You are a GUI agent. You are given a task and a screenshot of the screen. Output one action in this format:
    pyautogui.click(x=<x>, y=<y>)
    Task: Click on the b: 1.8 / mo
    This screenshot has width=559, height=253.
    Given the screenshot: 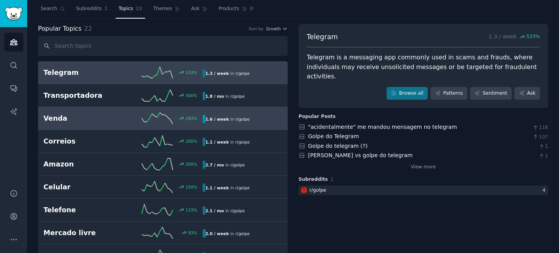 What is the action you would take?
    pyautogui.click(x=215, y=96)
    